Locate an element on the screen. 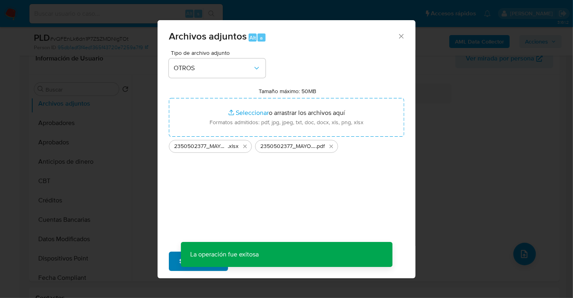 The image size is (573, 298). span: Archivos adjuntos is located at coordinates (207, 36).